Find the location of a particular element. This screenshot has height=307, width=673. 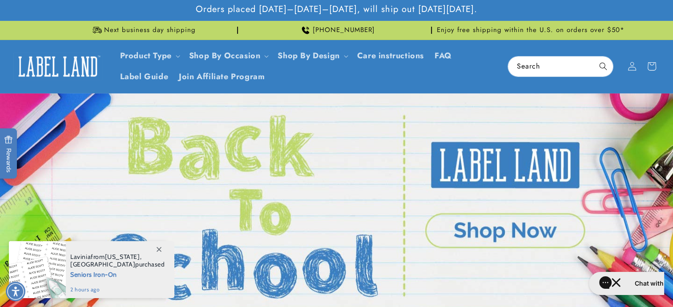

span: Join Affiliate Program is located at coordinates (221, 76).